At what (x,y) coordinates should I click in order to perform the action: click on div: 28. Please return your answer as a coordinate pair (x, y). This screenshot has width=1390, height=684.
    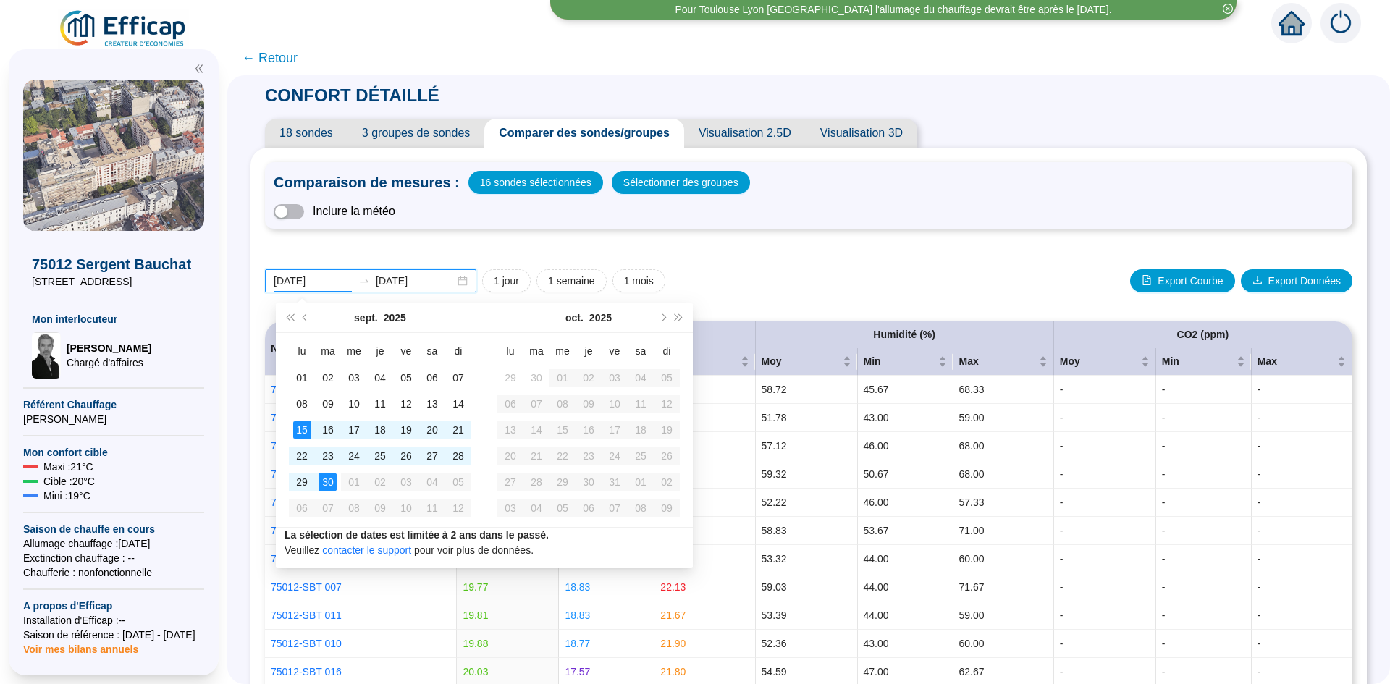
    Looking at the image, I should click on (536, 482).